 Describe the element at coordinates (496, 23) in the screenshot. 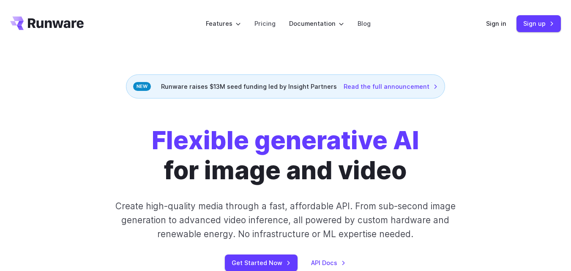

I see `a: Sign in` at that location.